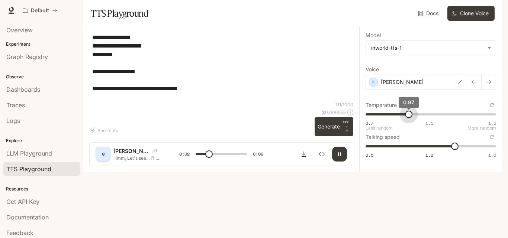 Image resolution: width=508 pixels, height=238 pixels. What do you see at coordinates (369, 155) in the screenshot?
I see `span: 0.5` at bounding box center [369, 155].